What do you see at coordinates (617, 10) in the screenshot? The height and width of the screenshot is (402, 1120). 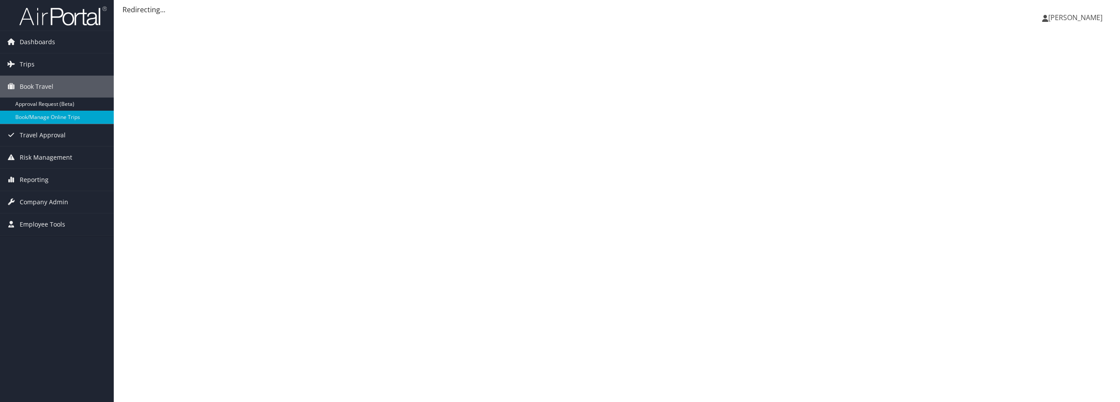 I see `div: Redirecting...` at bounding box center [617, 10].